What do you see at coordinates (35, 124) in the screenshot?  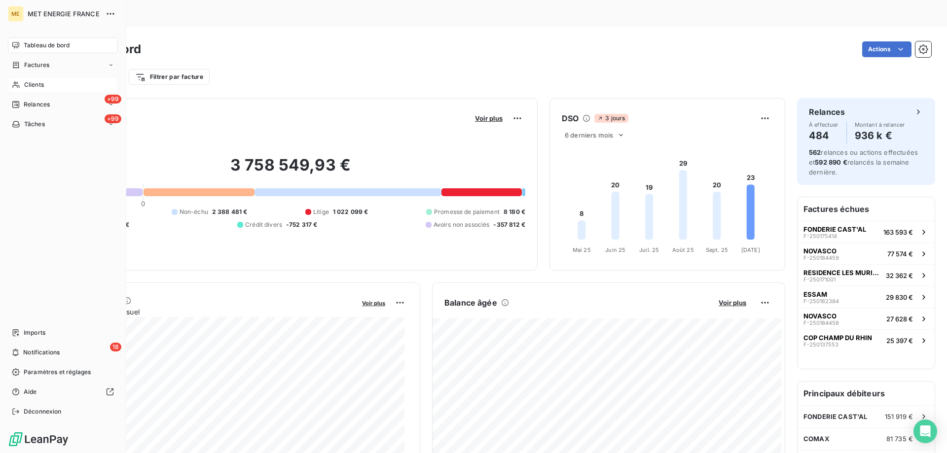 I see `span: Tâches` at bounding box center [35, 124].